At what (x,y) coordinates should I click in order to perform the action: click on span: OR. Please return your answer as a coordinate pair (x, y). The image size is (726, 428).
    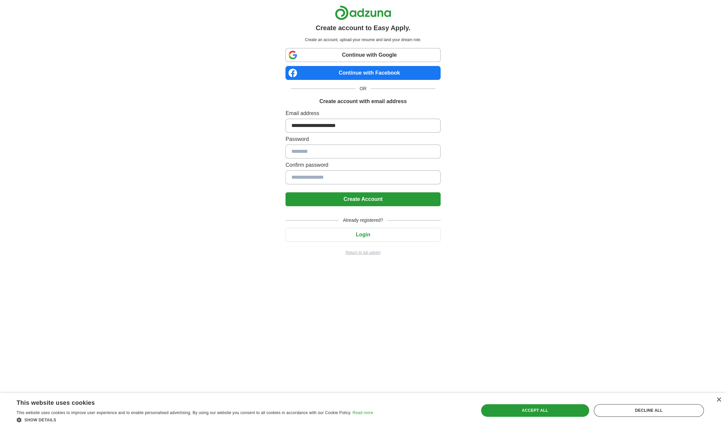
    Looking at the image, I should click on (363, 89).